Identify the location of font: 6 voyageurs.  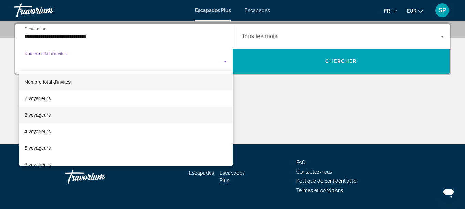
(38, 164).